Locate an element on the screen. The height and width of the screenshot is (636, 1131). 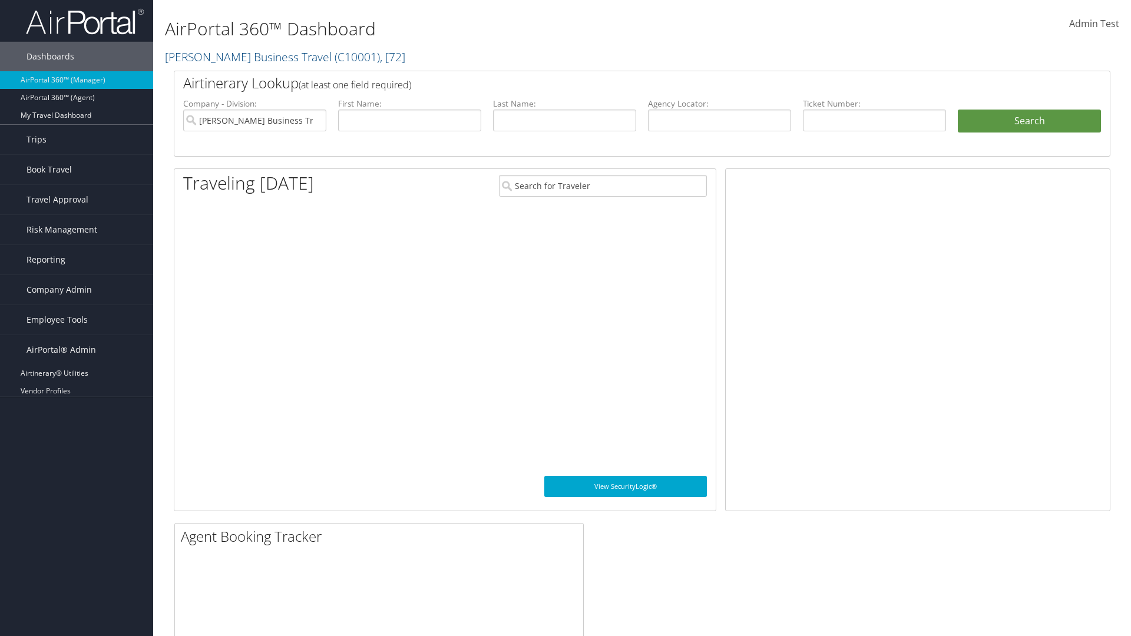
img: airportal-logo.png is located at coordinates (85, 21).